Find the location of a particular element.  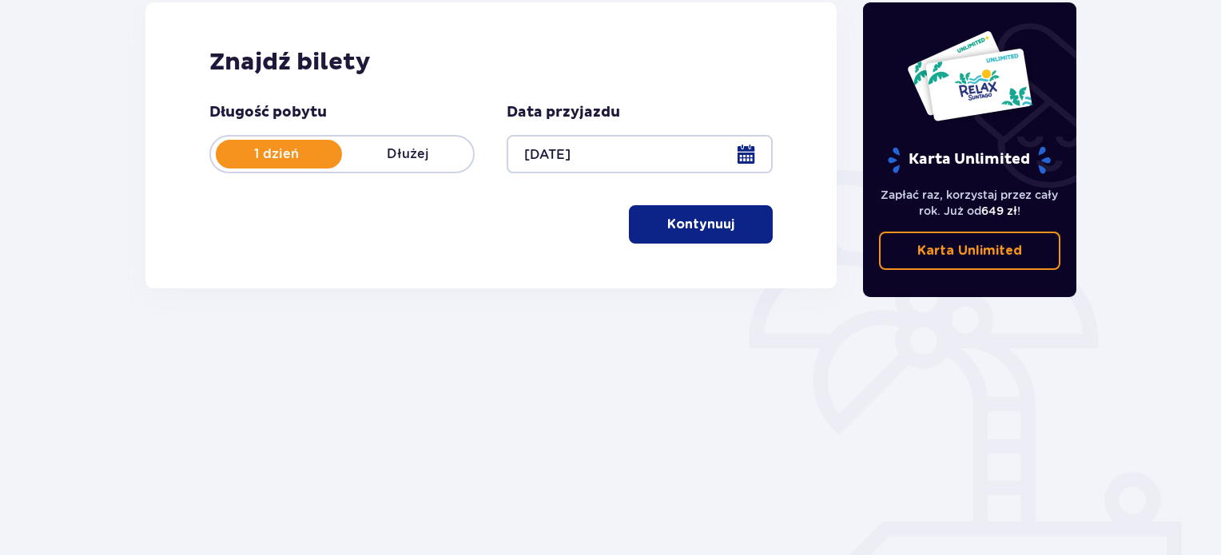

p: Data przyjazdu is located at coordinates (563, 113).